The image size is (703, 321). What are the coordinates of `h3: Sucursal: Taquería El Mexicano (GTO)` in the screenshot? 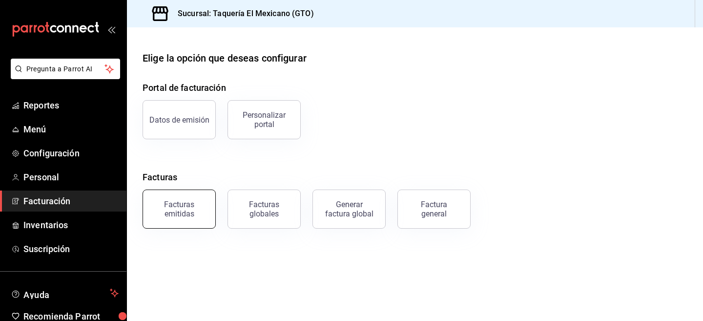 It's located at (242, 14).